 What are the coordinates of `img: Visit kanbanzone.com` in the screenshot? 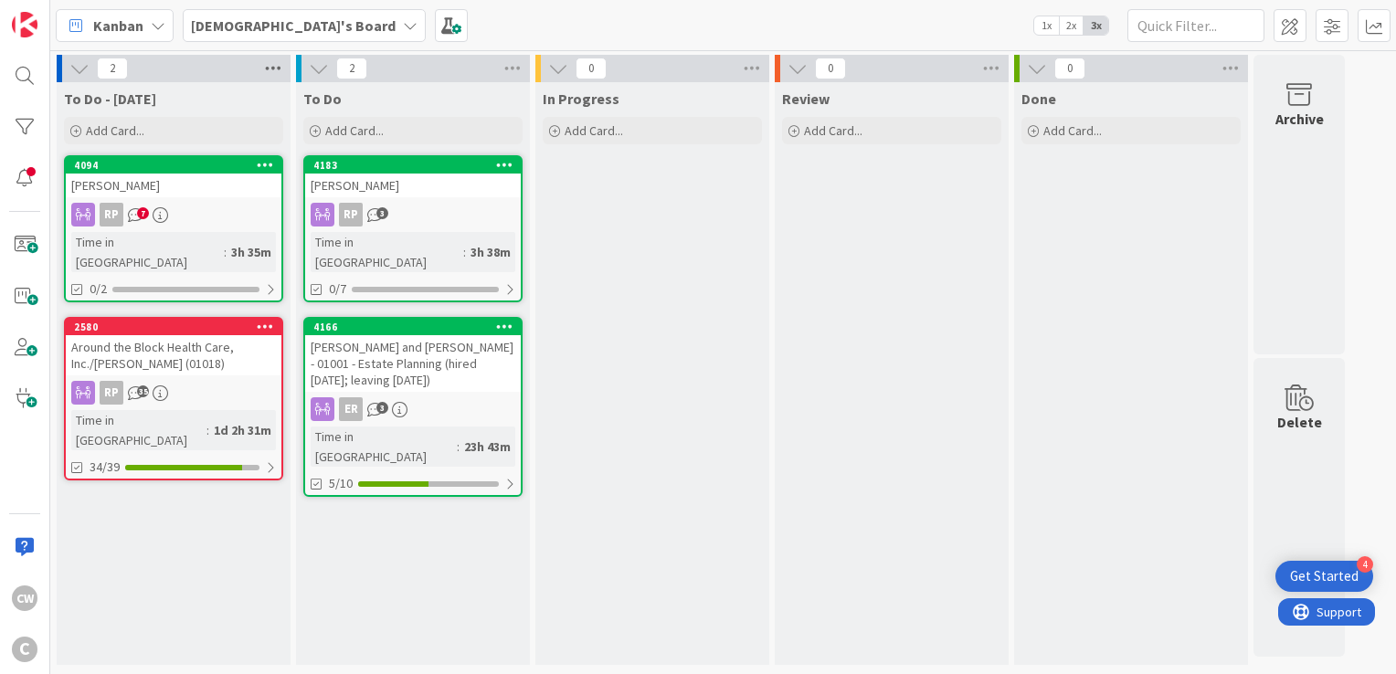 It's located at (25, 25).